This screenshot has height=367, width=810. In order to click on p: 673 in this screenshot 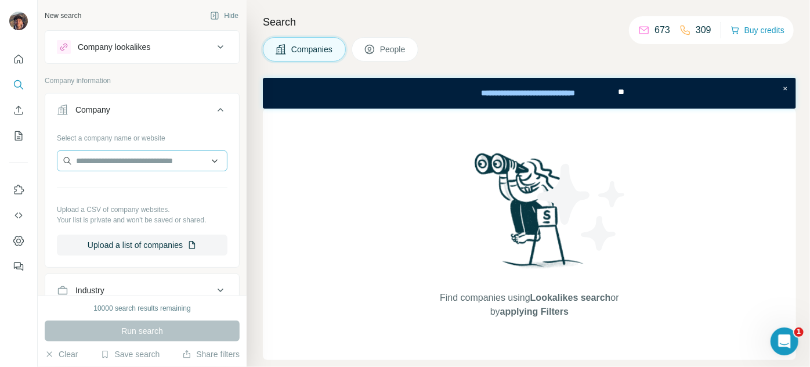, I will do `click(662, 30)`.